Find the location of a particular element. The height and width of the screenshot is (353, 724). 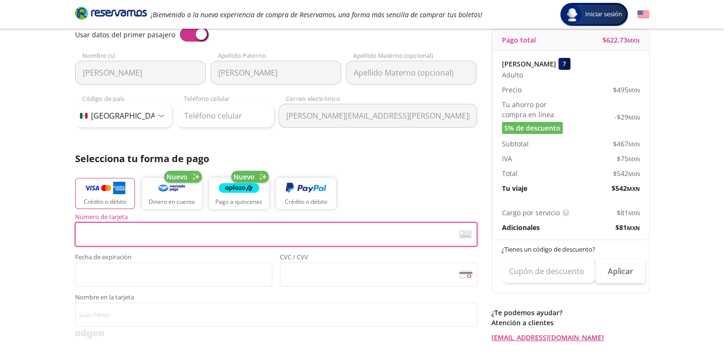

span: $ 495 is located at coordinates (626, 89).